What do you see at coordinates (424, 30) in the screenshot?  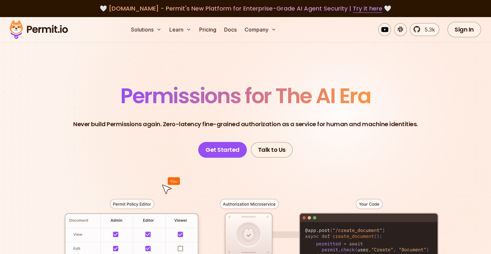 I see `a: 5.3k` at bounding box center [424, 30].